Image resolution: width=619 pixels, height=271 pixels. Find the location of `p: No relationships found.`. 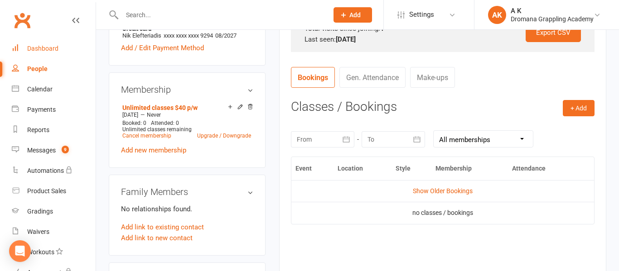

p: No relationships found. is located at coordinates (187, 209).